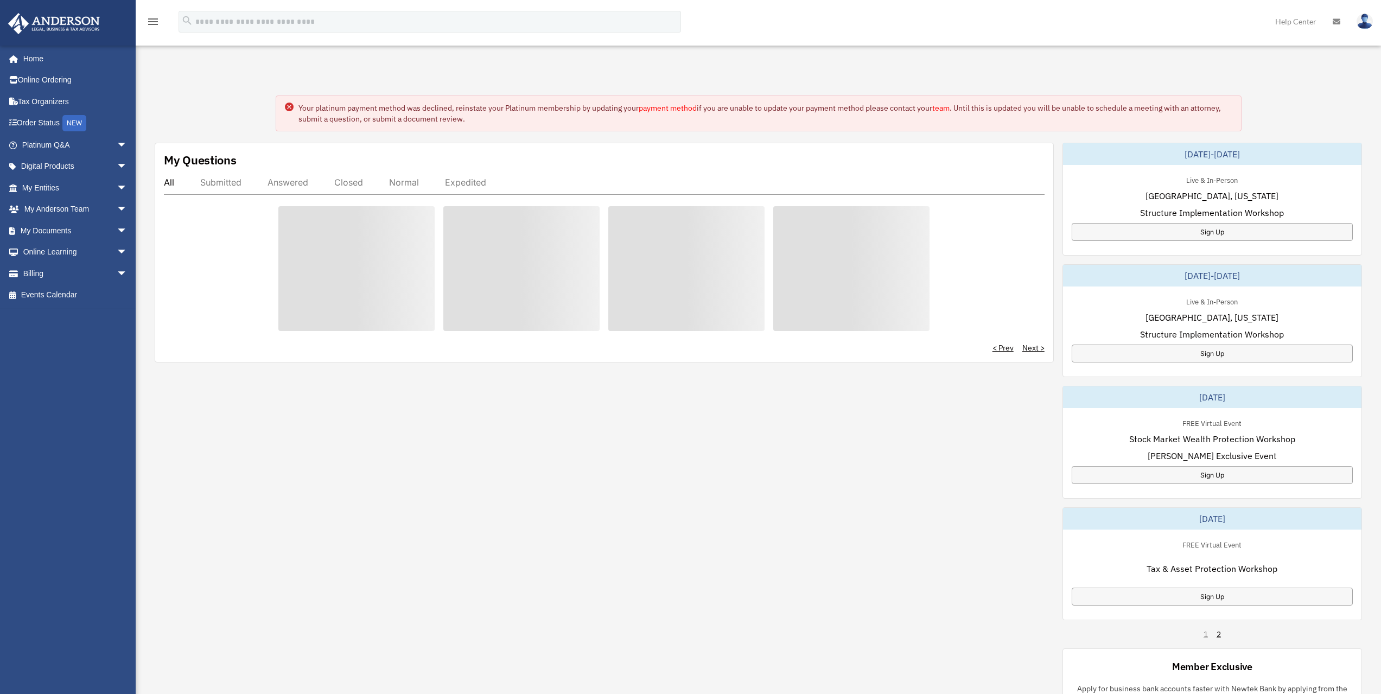 The width and height of the screenshot is (1381, 694). What do you see at coordinates (75, 295) in the screenshot?
I see `a: Events Calendar` at bounding box center [75, 295].